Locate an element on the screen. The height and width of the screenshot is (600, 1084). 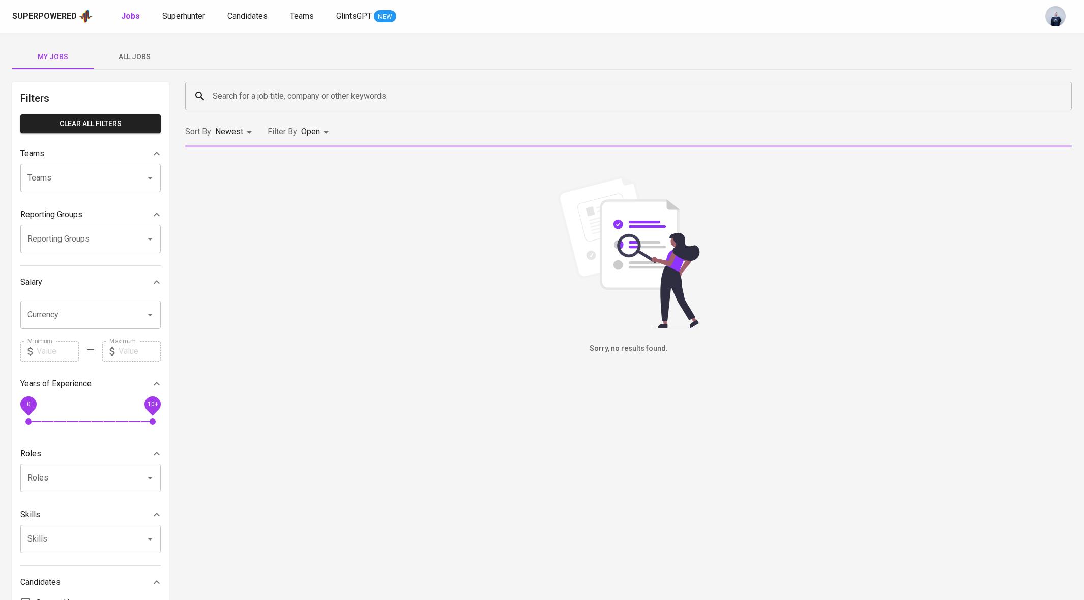
p: Salary is located at coordinates (31, 282).